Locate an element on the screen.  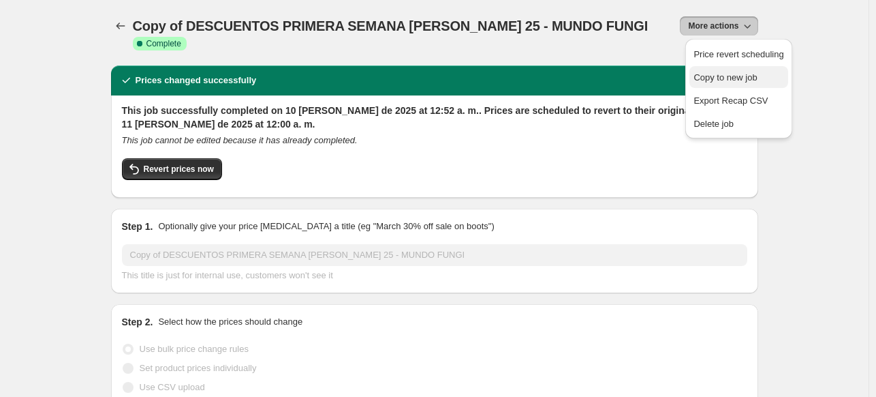
span: This title is just for internal use, customers won't see it is located at coordinates (228, 275).